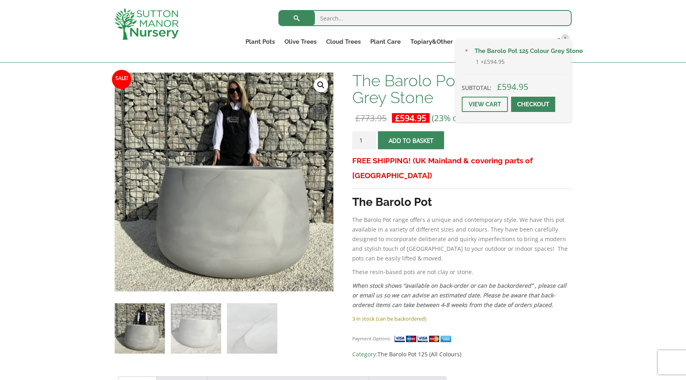 The width and height of the screenshot is (686, 380). I want to click on button: Add to basket, so click(411, 140).